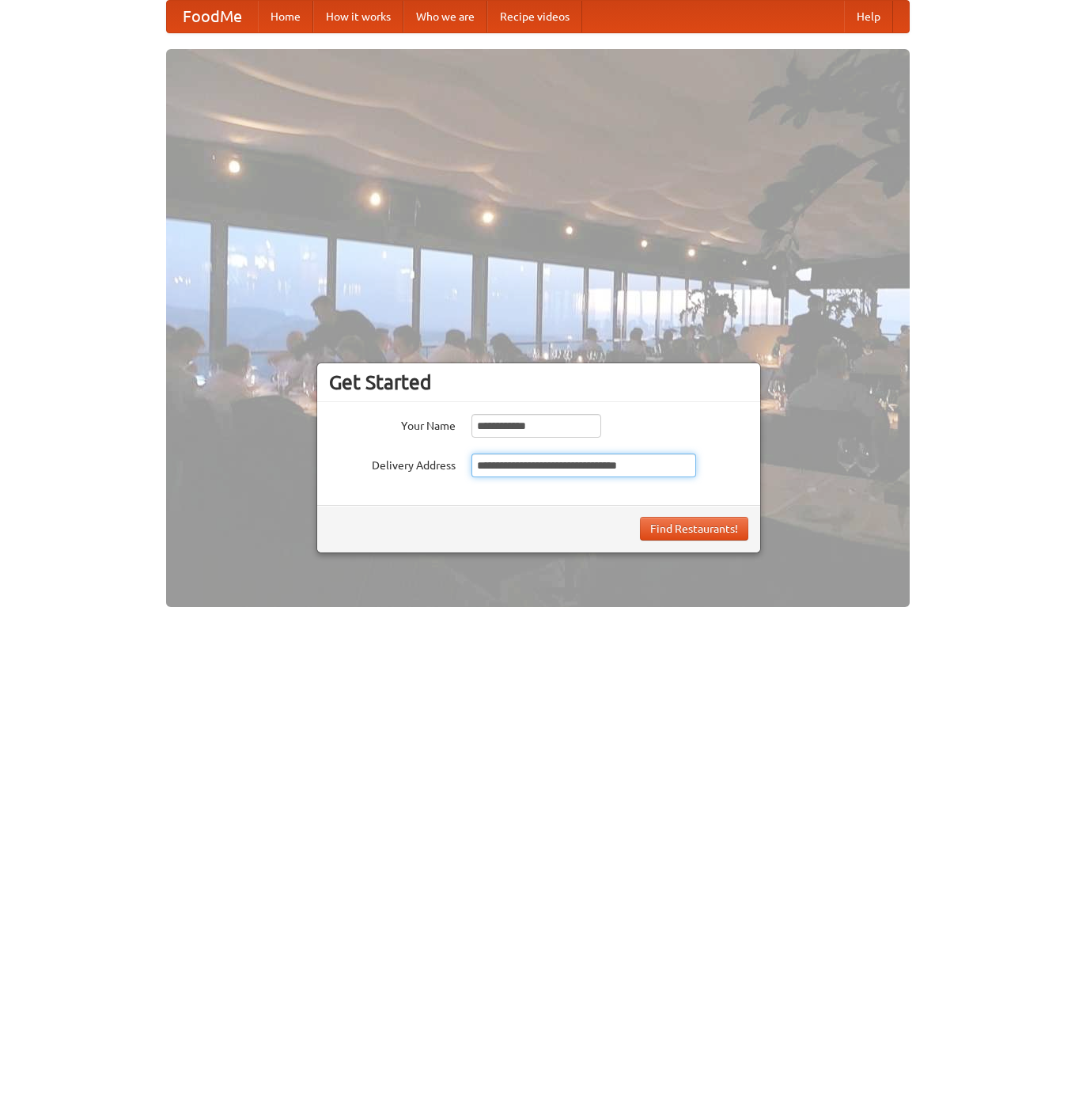 The width and height of the screenshot is (1075, 1120). I want to click on label: Delivery Address, so click(393, 463).